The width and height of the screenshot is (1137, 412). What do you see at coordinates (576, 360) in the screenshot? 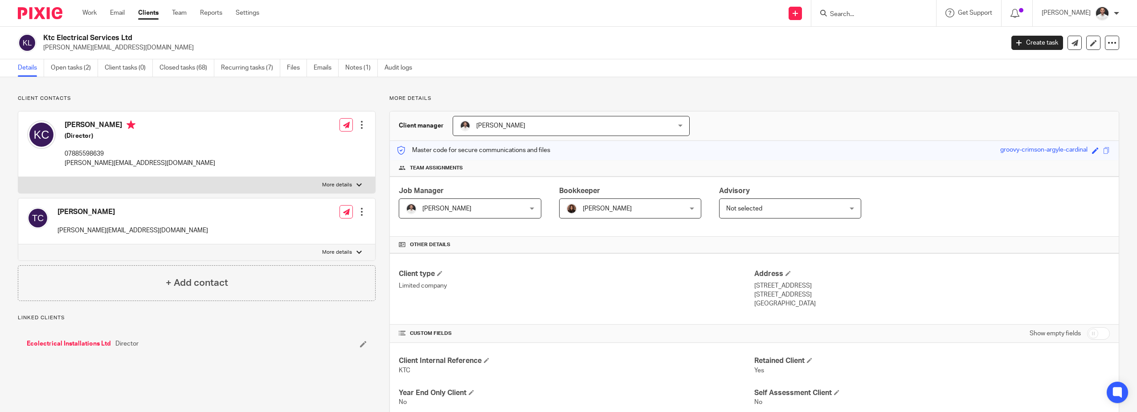
I see `h4: Client Internal Reference` at bounding box center [576, 360].